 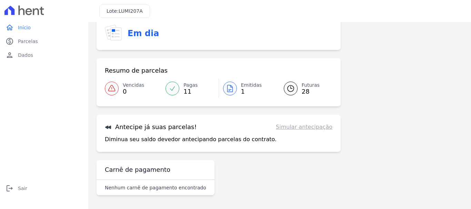 What do you see at coordinates (190, 85) in the screenshot?
I see `span: Pagas` at bounding box center [190, 85].